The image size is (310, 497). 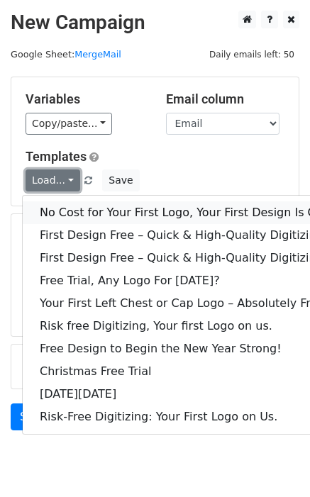 I want to click on h5: Variables, so click(x=85, y=99).